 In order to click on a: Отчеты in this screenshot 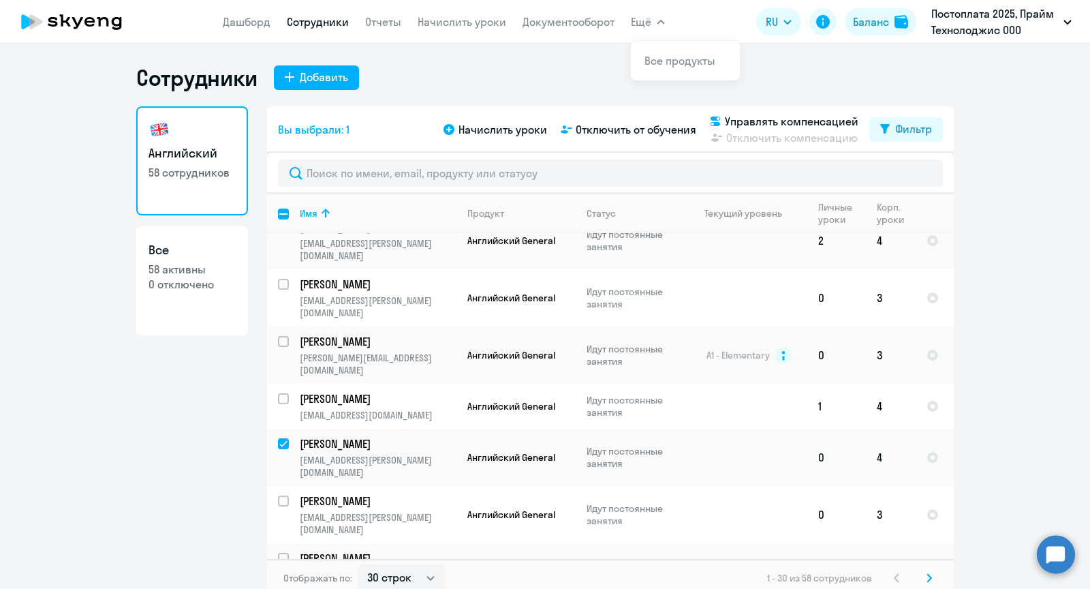, I will do `click(383, 22)`.